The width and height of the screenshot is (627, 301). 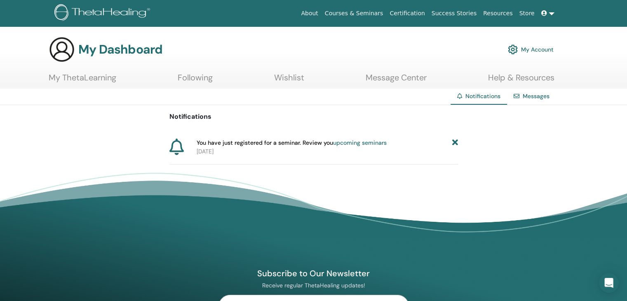 What do you see at coordinates (62, 50) in the screenshot?
I see `img: generic-user-icon.jpg` at bounding box center [62, 50].